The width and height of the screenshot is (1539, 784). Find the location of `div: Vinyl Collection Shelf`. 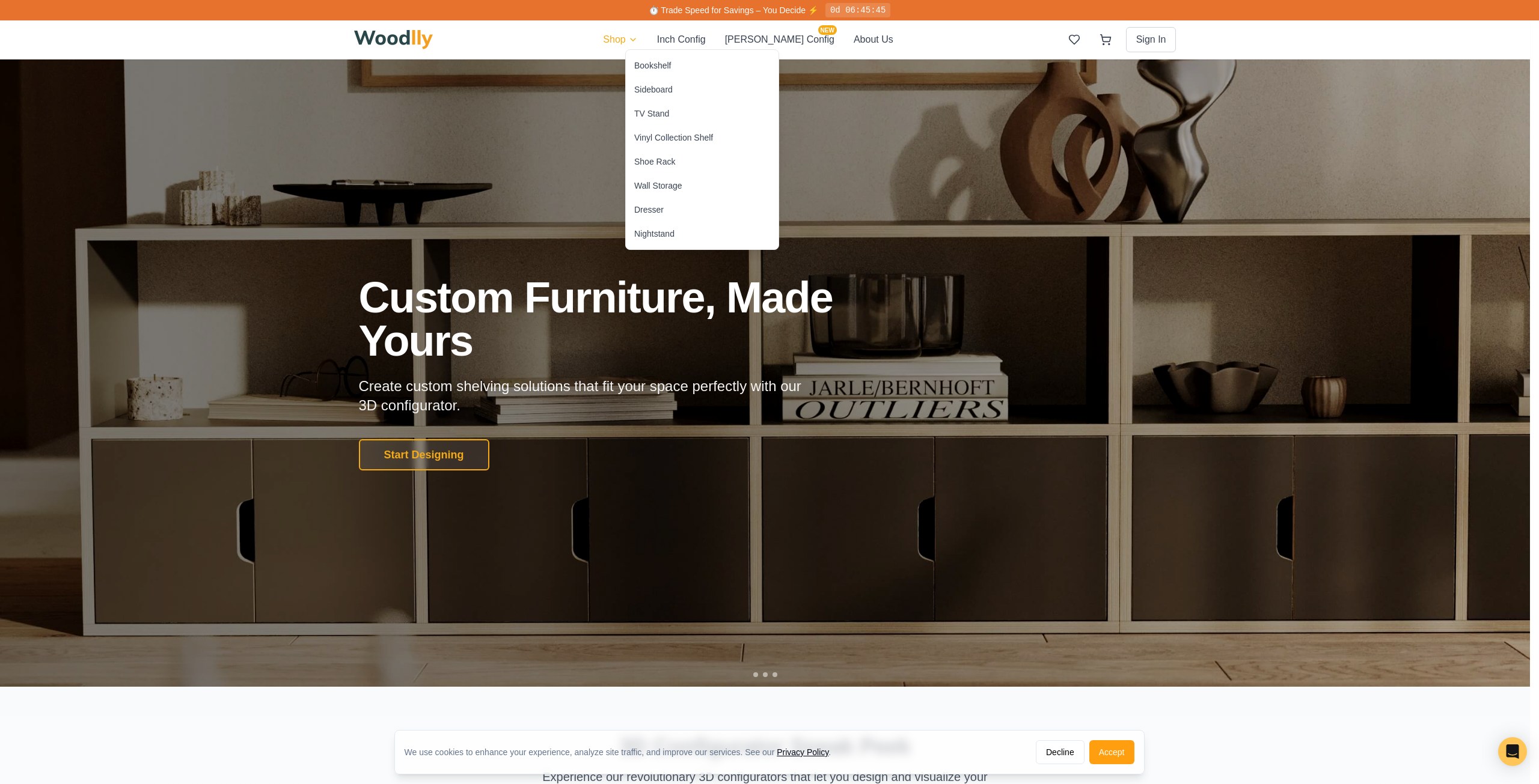

div: Vinyl Collection Shelf is located at coordinates (673, 137).